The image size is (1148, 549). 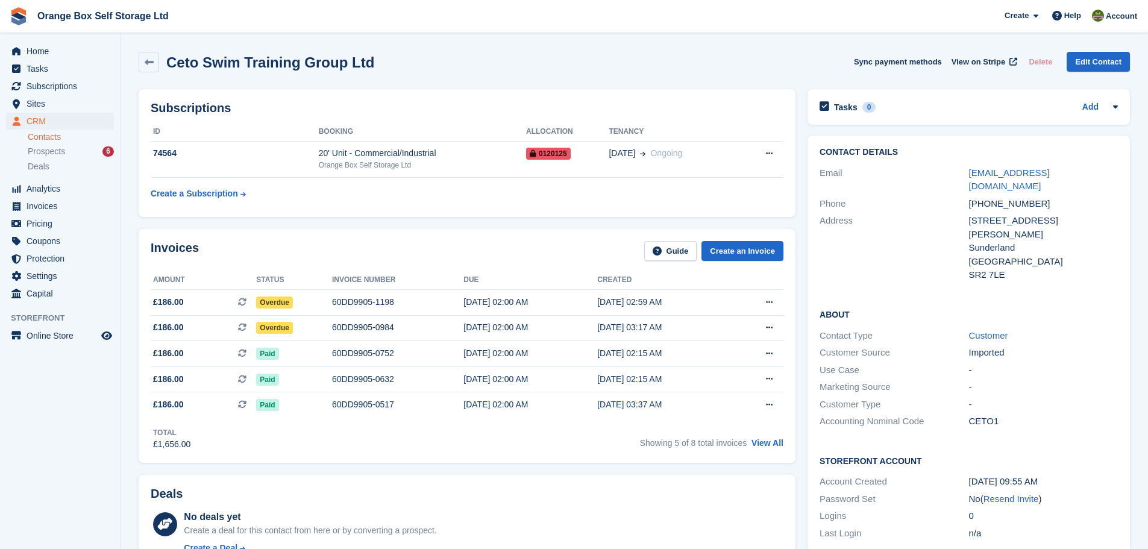 What do you see at coordinates (194, 193) in the screenshot?
I see `div: Create a Subscription` at bounding box center [194, 193].